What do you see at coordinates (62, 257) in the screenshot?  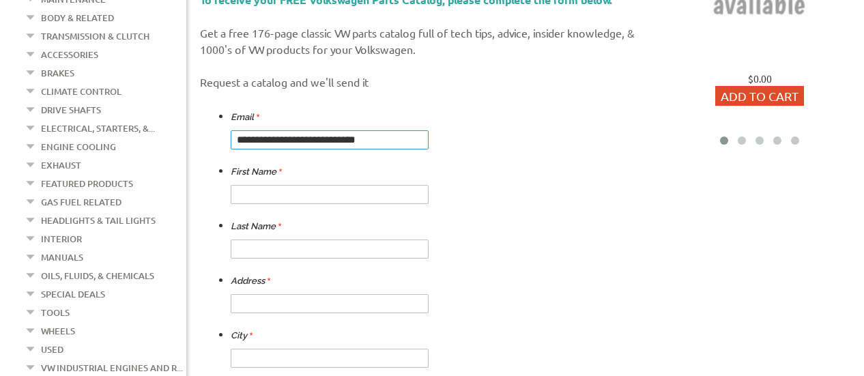 I see `a: Manuals` at bounding box center [62, 257].